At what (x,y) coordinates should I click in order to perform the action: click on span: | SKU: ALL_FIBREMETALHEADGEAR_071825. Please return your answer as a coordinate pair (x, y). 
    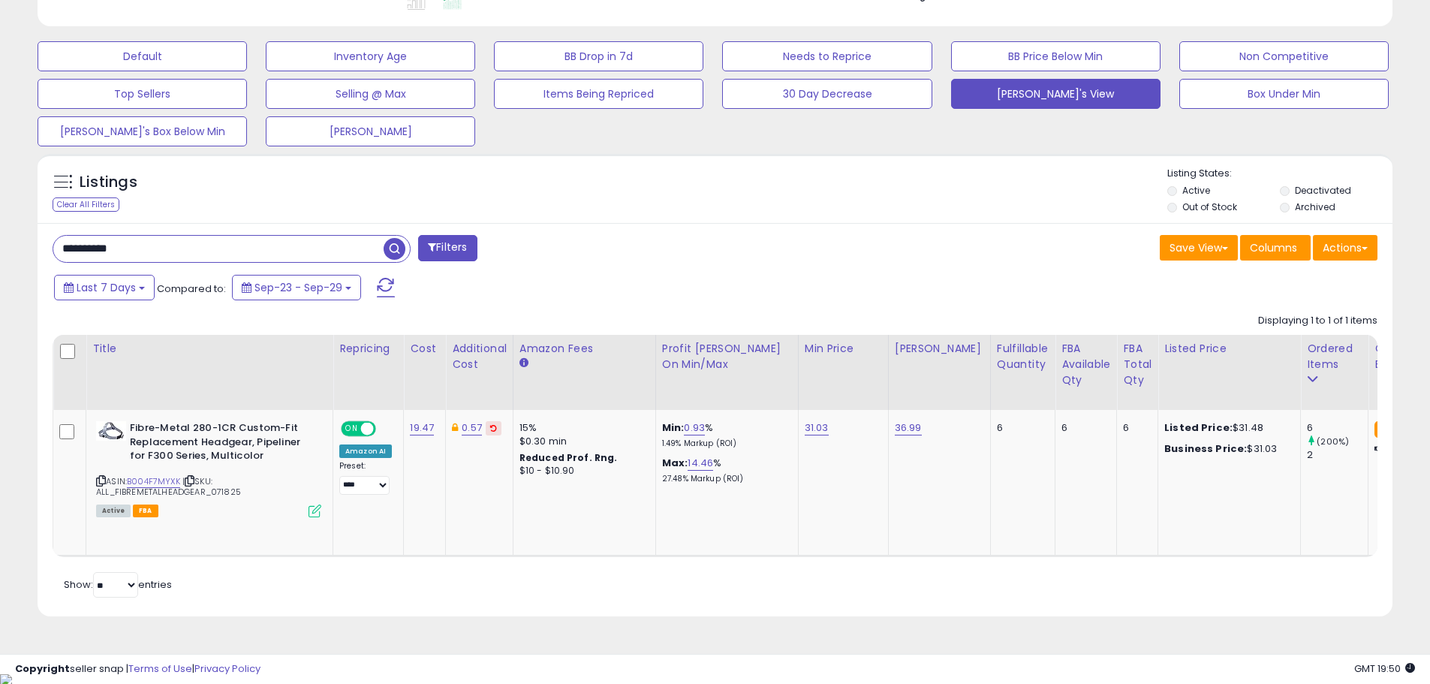
    Looking at the image, I should click on (168, 486).